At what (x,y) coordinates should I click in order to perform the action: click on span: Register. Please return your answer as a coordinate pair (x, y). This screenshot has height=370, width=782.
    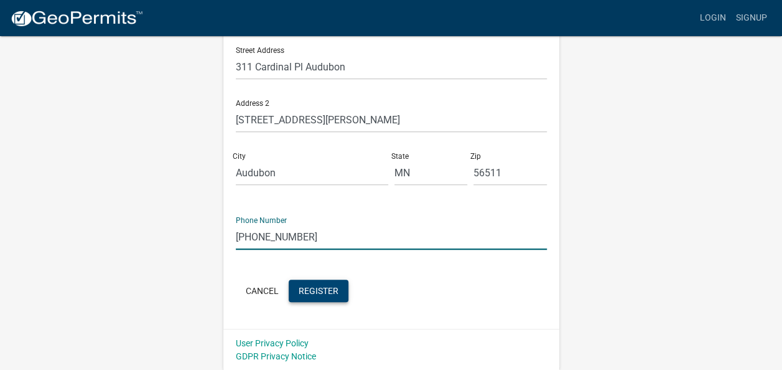
    Looking at the image, I should click on (319, 290).